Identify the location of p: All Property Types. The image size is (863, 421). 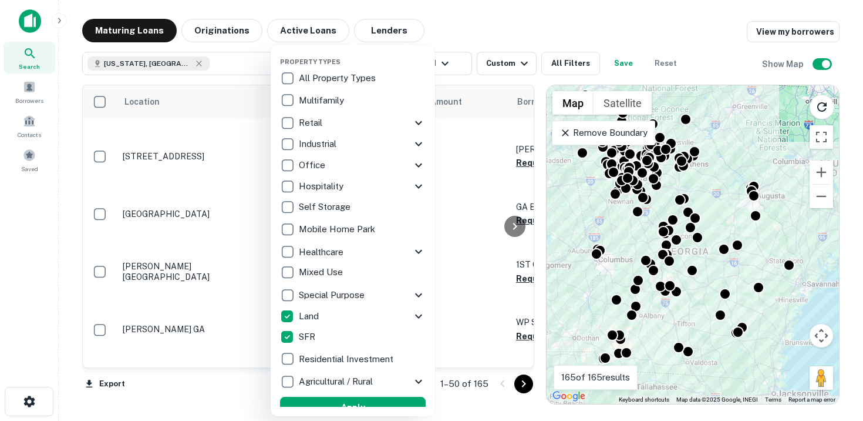
(338, 78).